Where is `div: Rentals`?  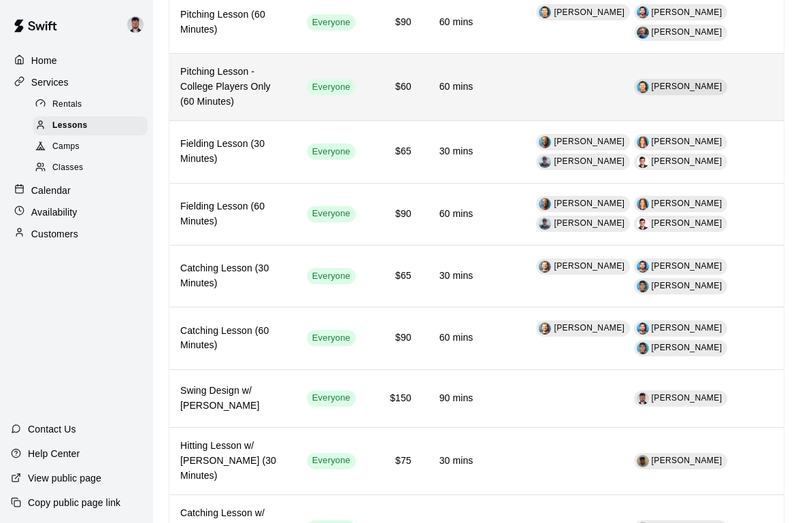
div: Rentals is located at coordinates (90, 105).